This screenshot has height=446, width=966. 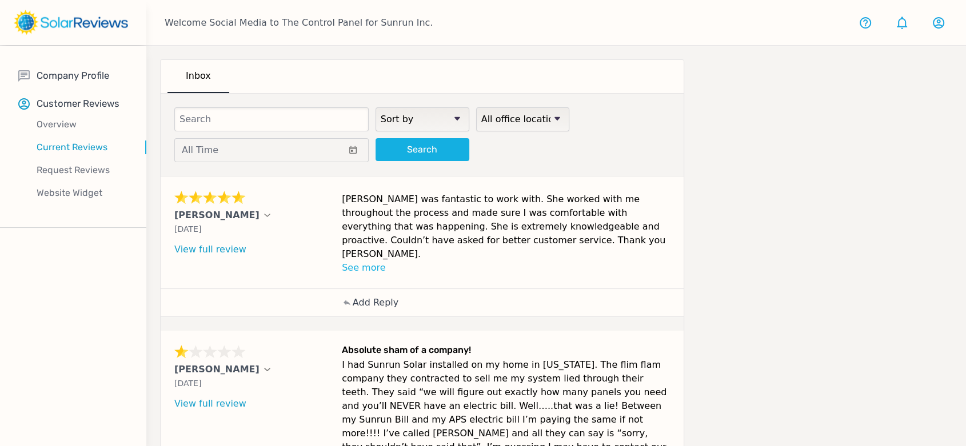 I want to click on p: Customer Reviews, so click(x=78, y=103).